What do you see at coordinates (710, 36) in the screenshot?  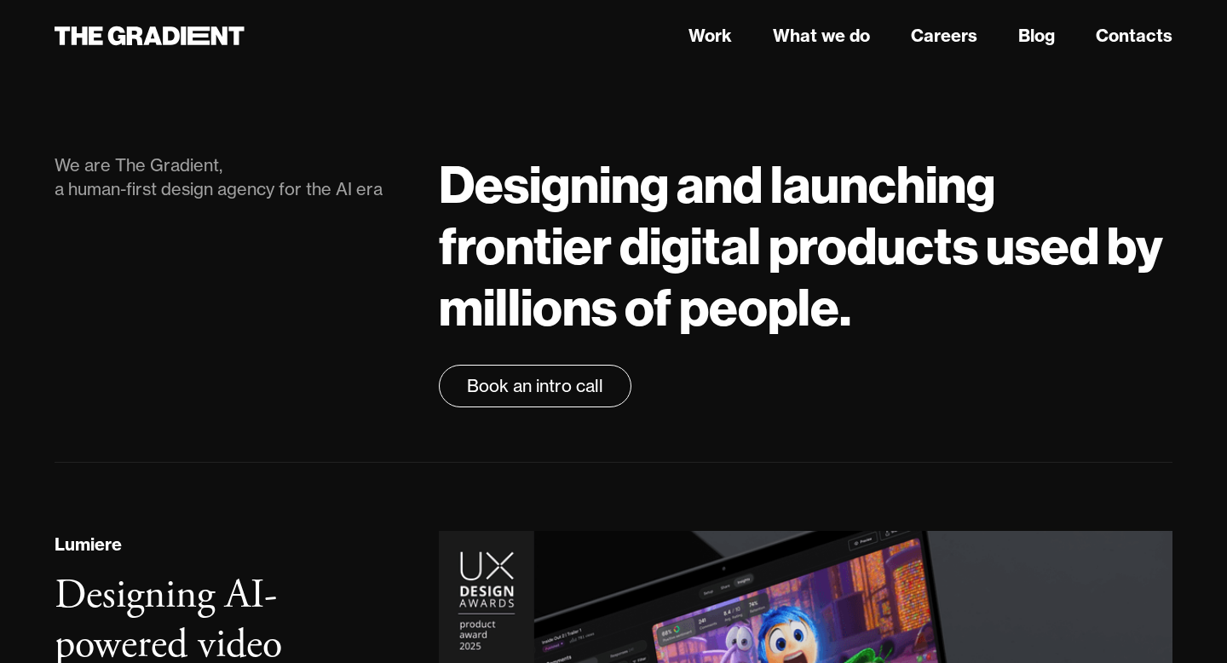 I see `a: Work` at bounding box center [710, 36].